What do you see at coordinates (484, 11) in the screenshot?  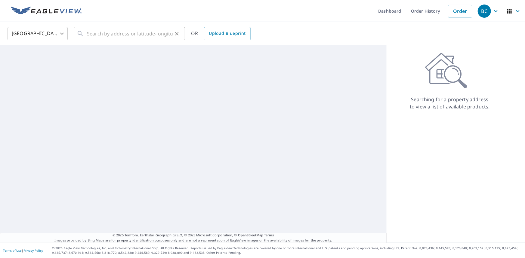 I see `div: BC` at bounding box center [484, 11].